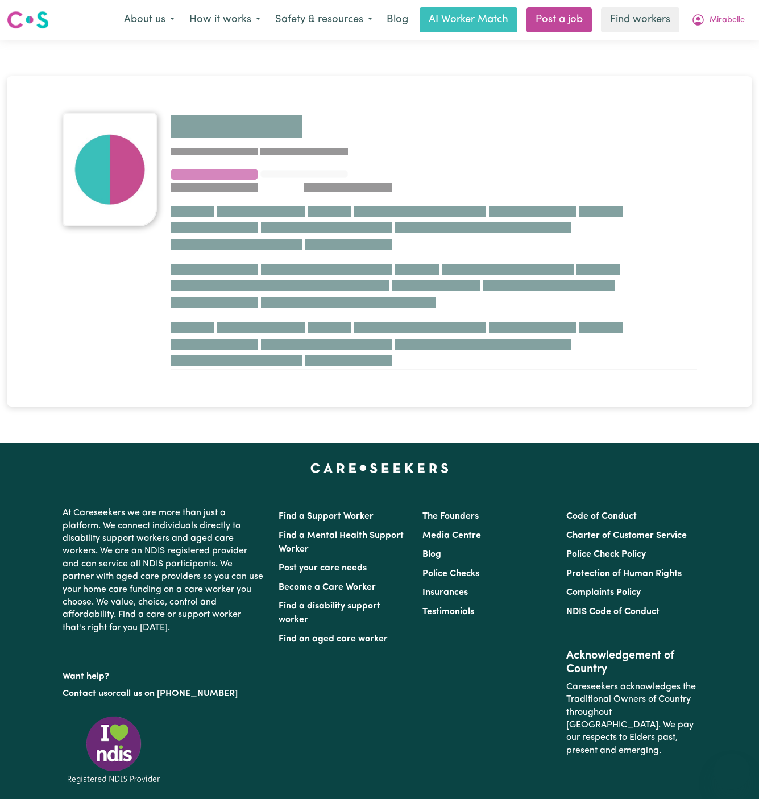  Describe the element at coordinates (333, 639) in the screenshot. I see `a: Find an aged care worker` at that location.